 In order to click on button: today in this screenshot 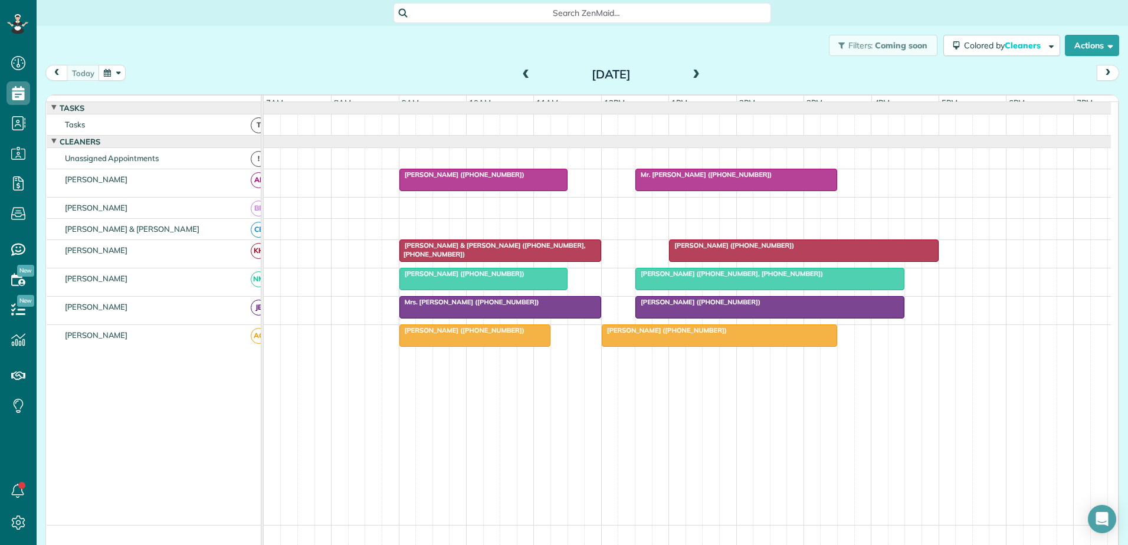, I will do `click(83, 73)`.